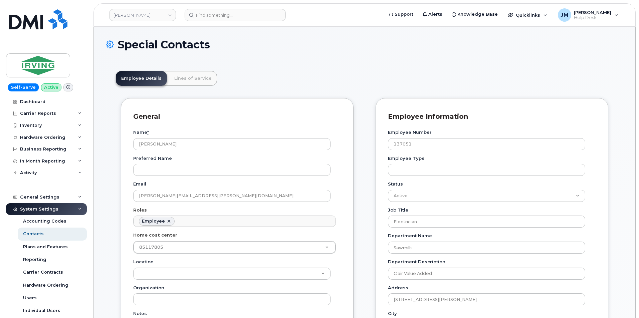 The image size is (639, 318). I want to click on label: Department Name, so click(410, 236).